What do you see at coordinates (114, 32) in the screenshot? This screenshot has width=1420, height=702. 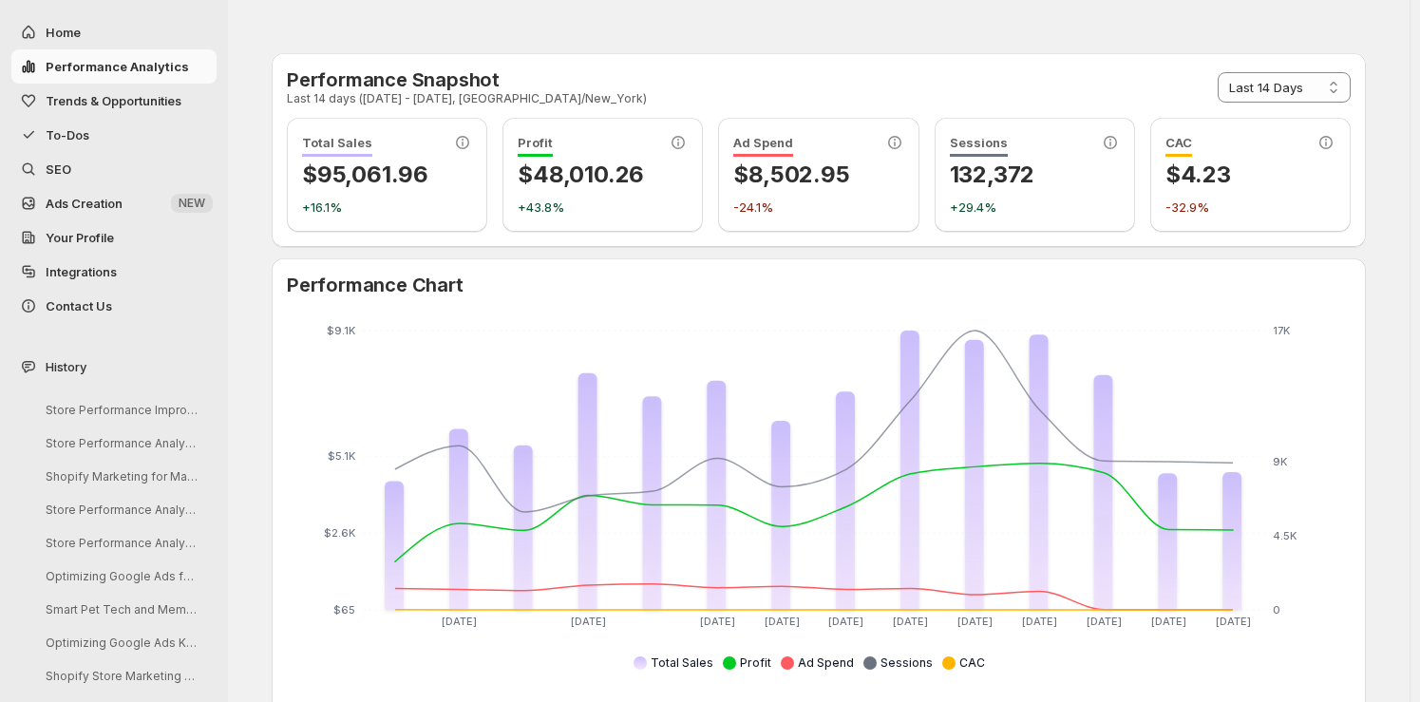 I see `button: Home` at bounding box center [114, 32].